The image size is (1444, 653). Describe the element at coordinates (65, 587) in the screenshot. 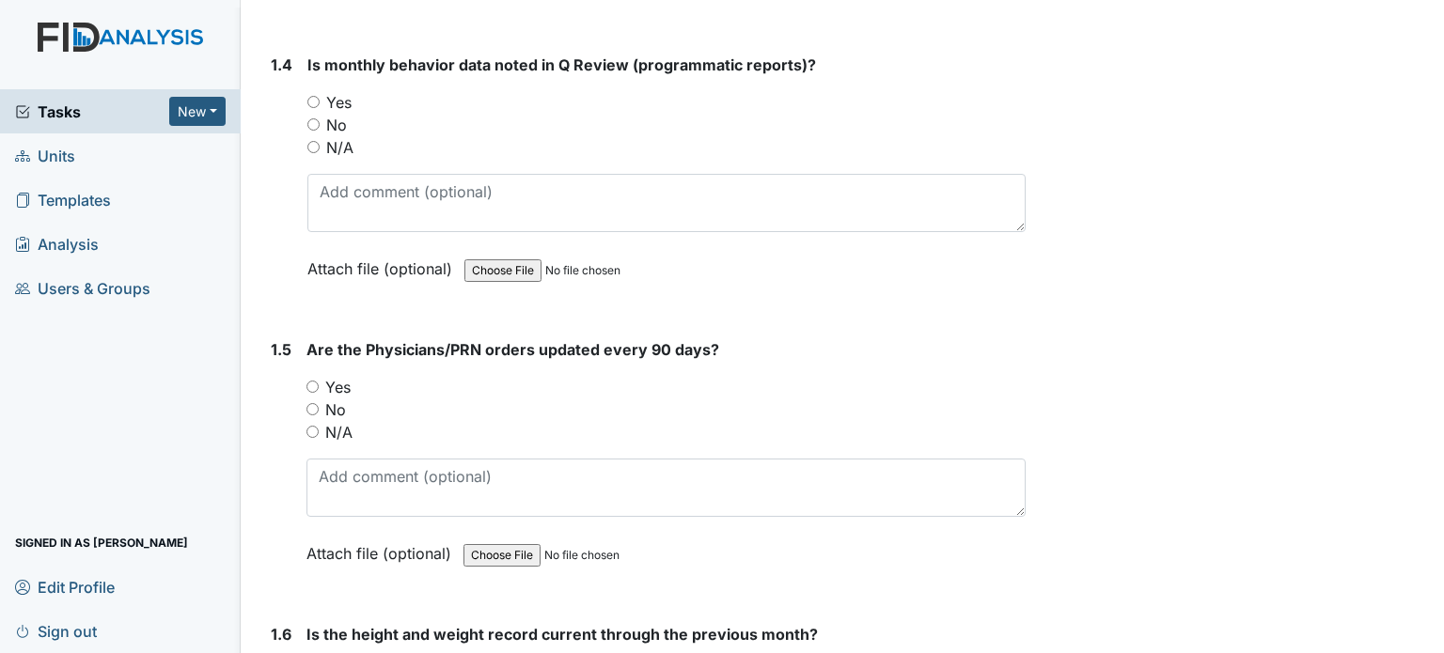

I see `span: Edit Profile` at that location.